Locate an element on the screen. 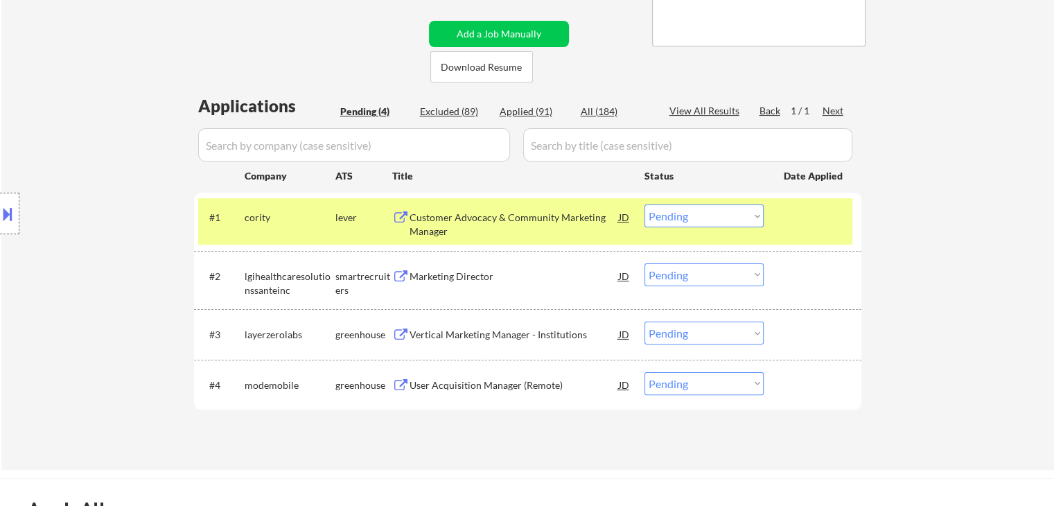  div: Company is located at coordinates (290, 176).